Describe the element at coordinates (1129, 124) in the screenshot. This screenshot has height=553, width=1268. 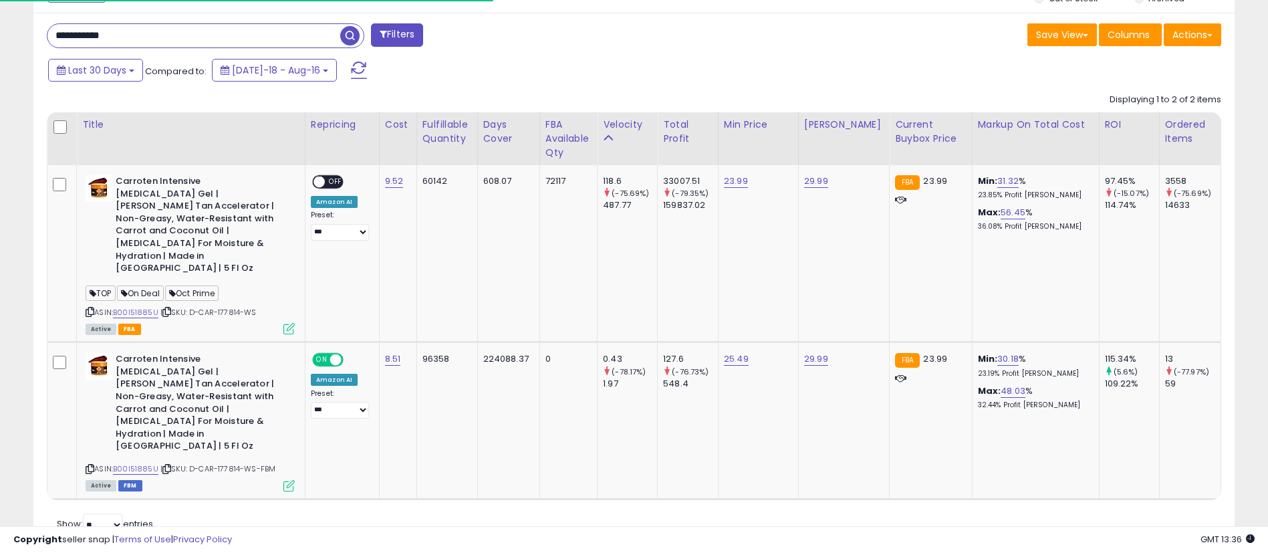
I see `div: ROI` at that location.